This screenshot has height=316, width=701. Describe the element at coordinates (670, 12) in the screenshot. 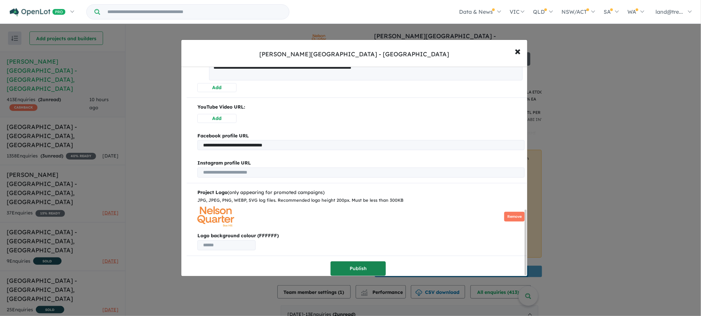

I see `span: land@tre...` at that location.